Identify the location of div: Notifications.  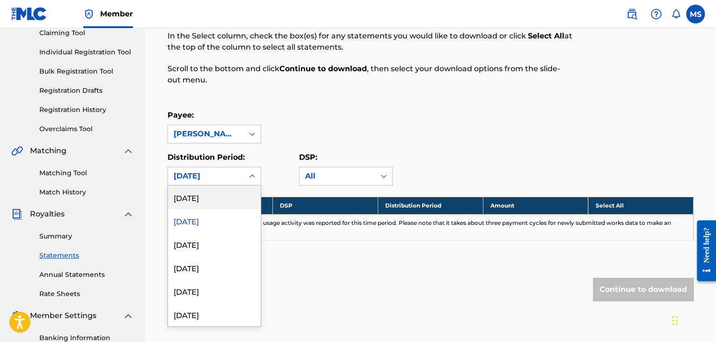
(676, 14).